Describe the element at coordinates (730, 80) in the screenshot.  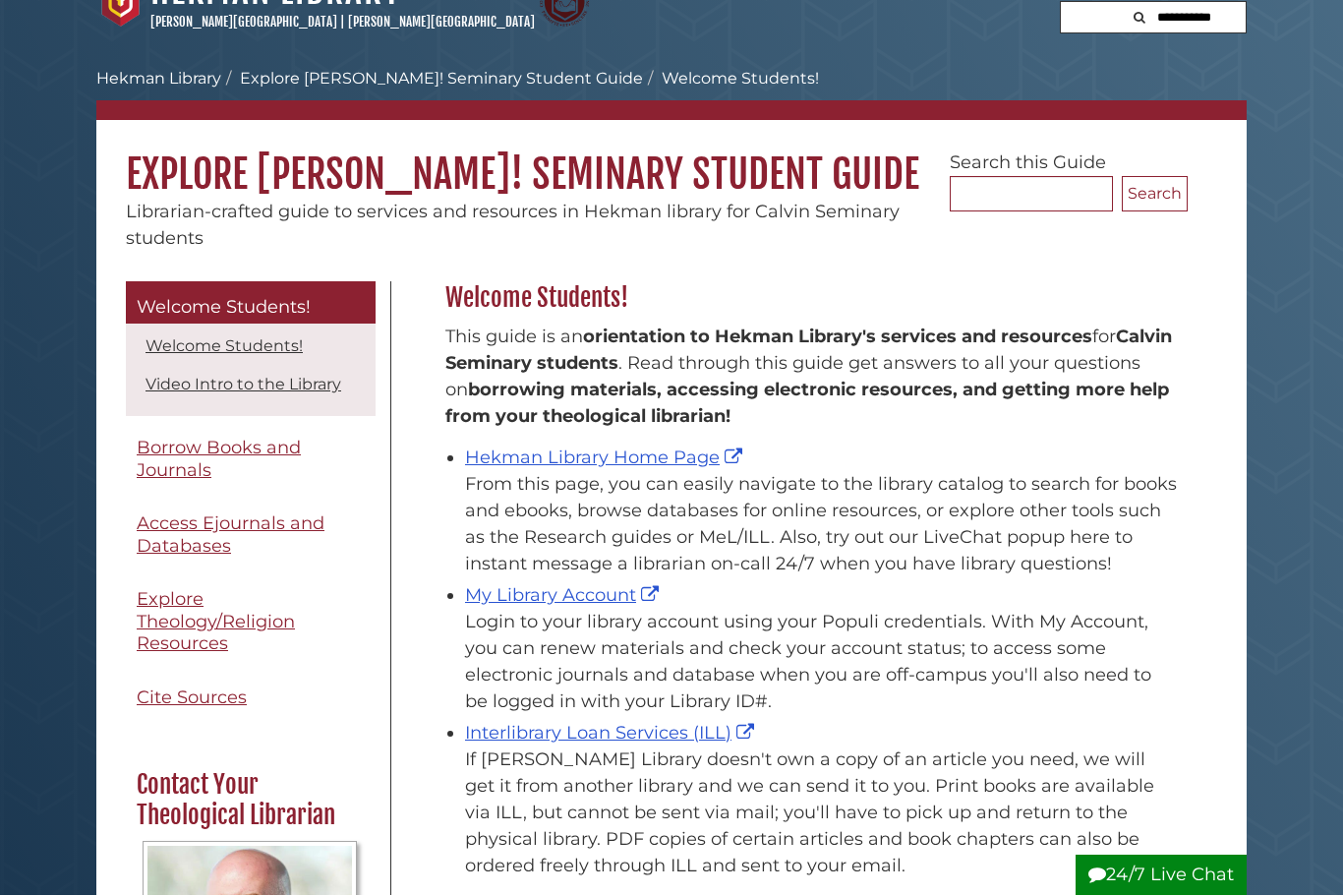
I see `li: Welcome Students!` at that location.